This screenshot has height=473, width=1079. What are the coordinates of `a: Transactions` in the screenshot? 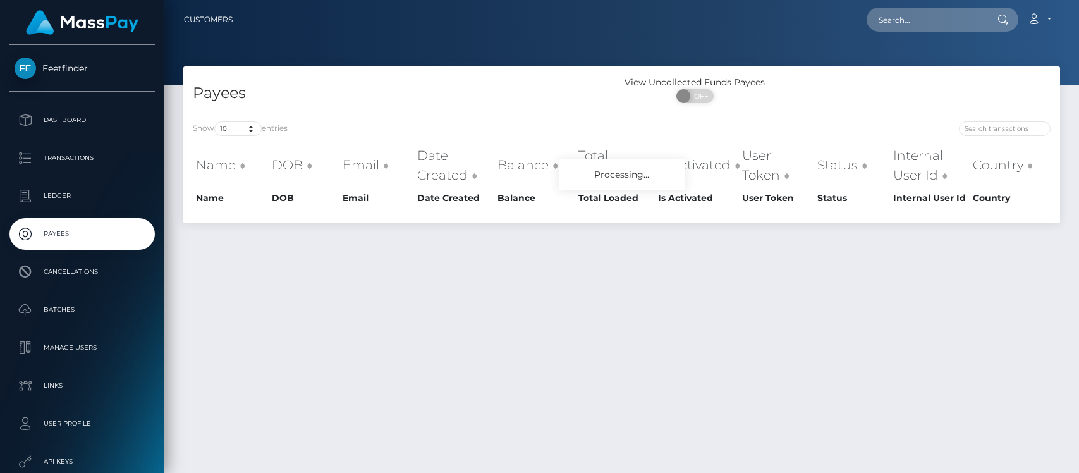 It's located at (82, 158).